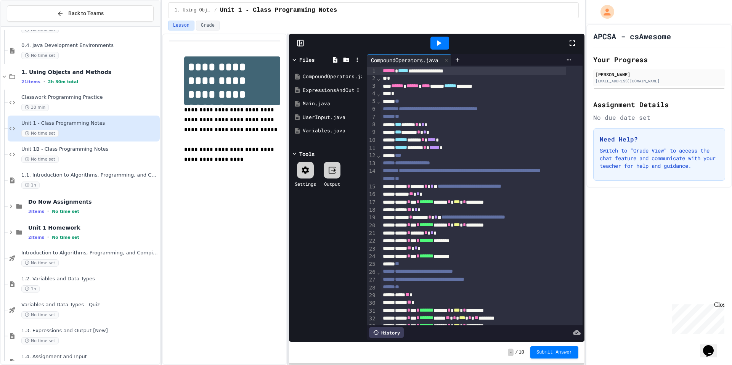 Image resolution: width=732 pixels, height=365 pixels. What do you see at coordinates (86, 13) in the screenshot?
I see `span: Back to Teams` at bounding box center [86, 13].